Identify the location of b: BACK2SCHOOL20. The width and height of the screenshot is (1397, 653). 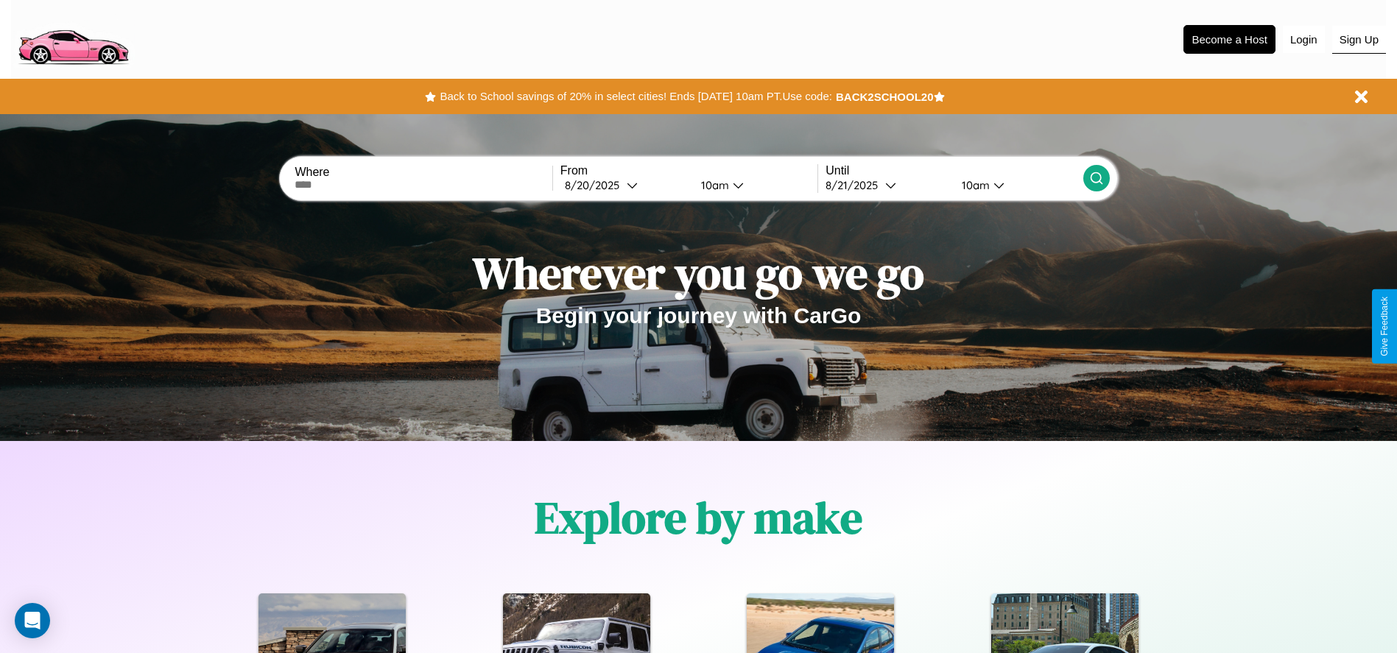
(884, 96).